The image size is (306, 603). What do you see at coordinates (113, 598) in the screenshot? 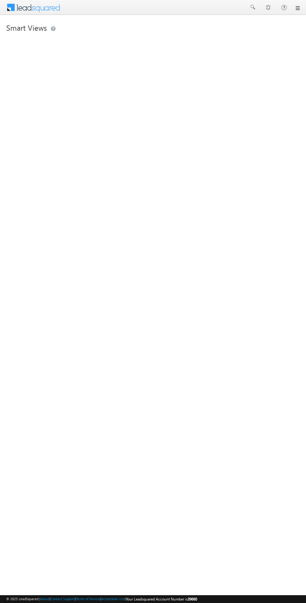
I see `a: Acceptable Use` at bounding box center [113, 598].